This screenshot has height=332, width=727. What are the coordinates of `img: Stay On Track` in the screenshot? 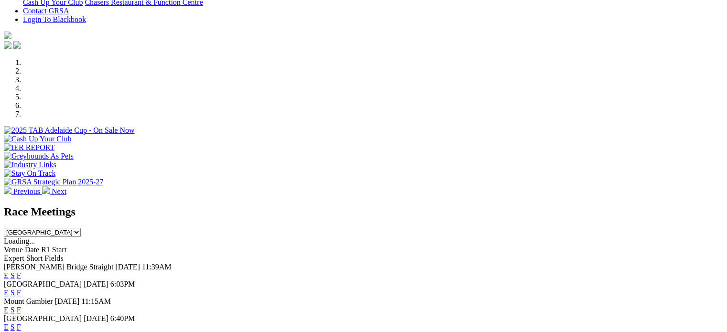 It's located at (30, 173).